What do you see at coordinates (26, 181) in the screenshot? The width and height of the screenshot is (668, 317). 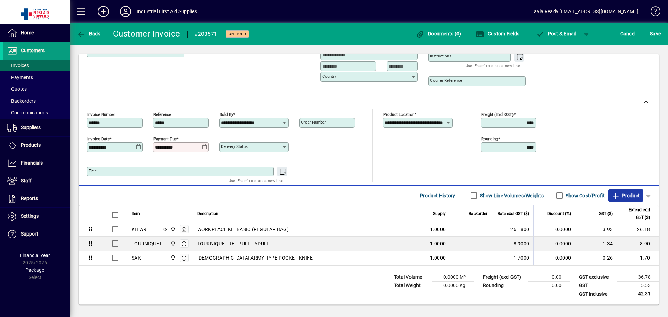 I see `span: Staff` at bounding box center [26, 181].